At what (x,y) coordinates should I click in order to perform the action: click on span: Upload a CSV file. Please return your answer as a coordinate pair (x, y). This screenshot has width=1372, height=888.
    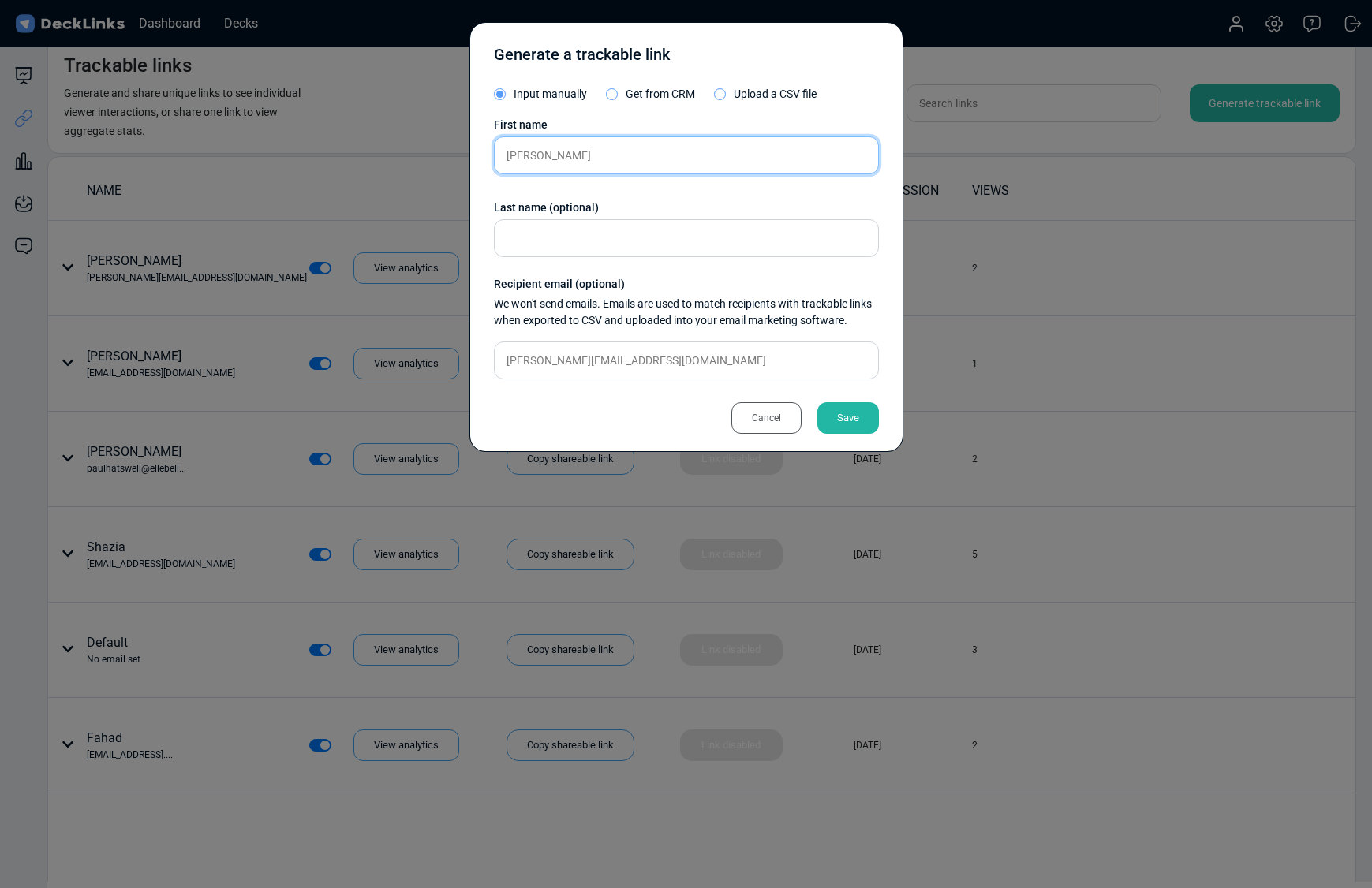
    Looking at the image, I should click on (774, 94).